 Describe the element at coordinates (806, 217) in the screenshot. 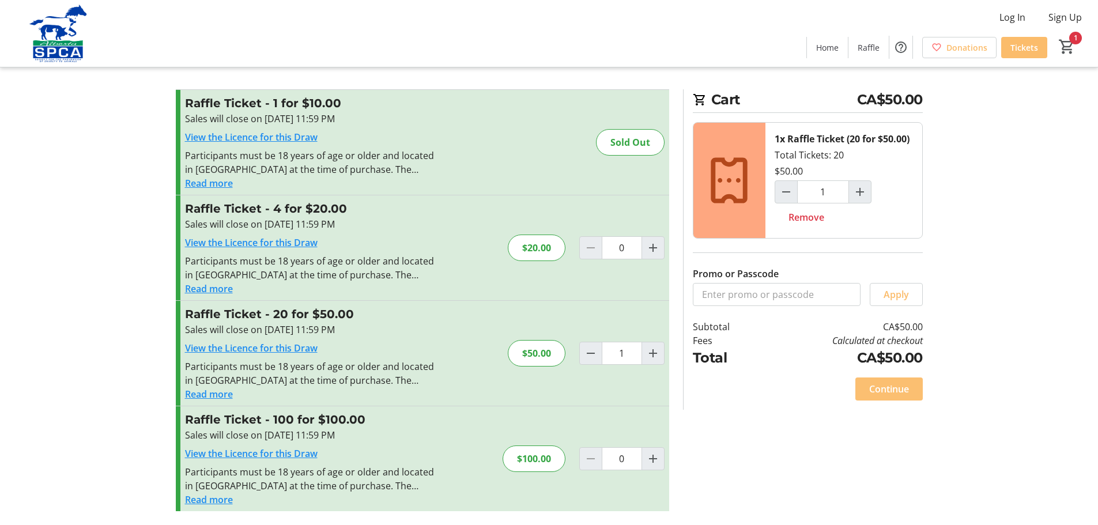

I see `button: Remove` at that location.